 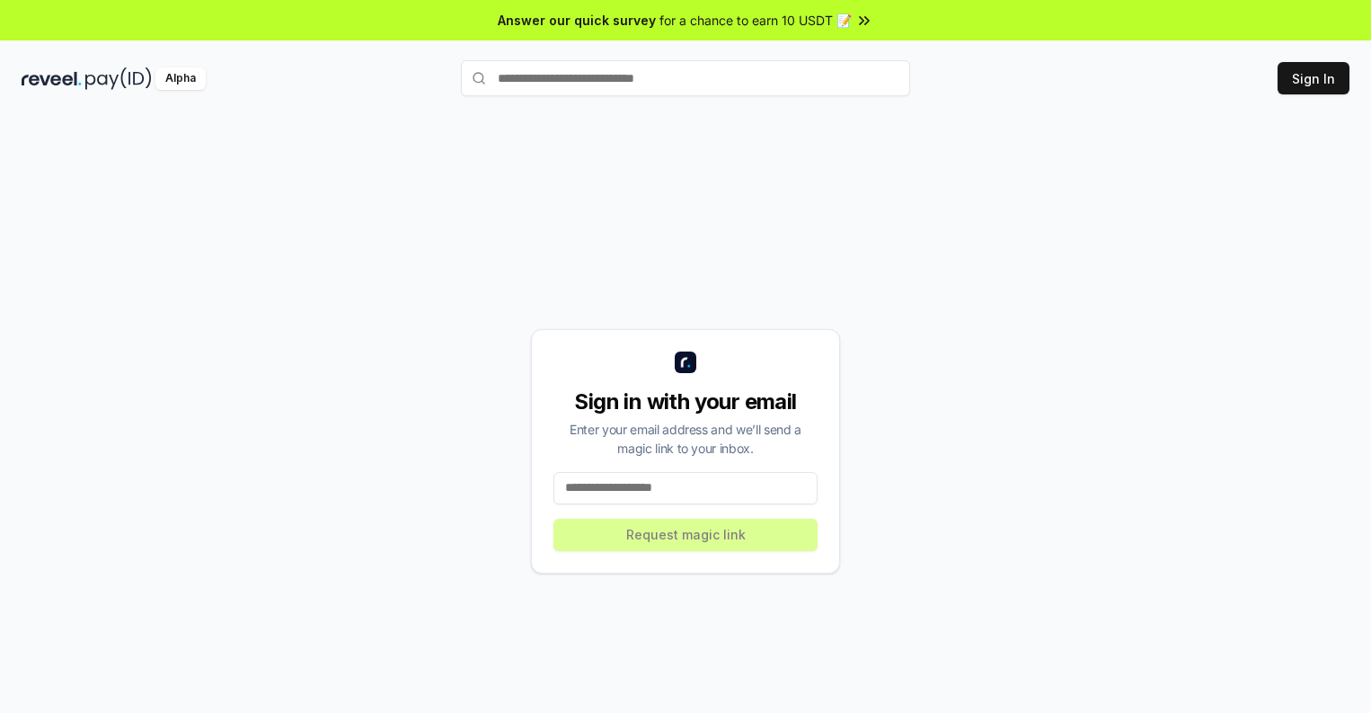 I want to click on div: Alpha, so click(x=181, y=78).